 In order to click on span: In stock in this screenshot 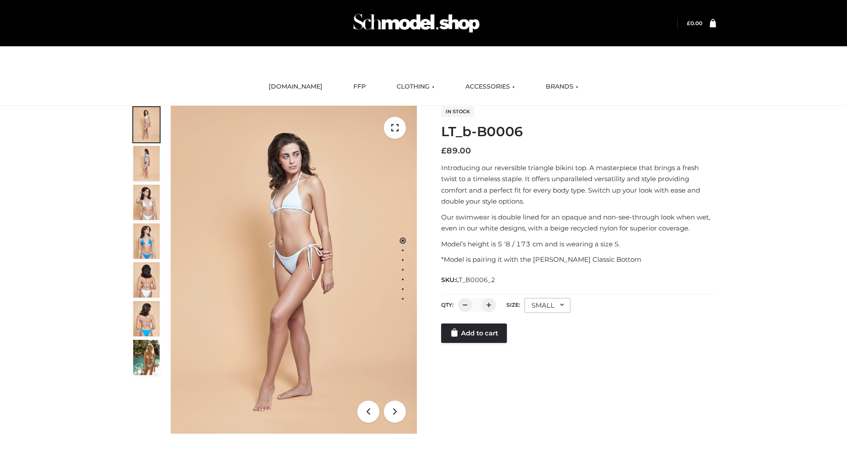, I will do `click(457, 112)`.